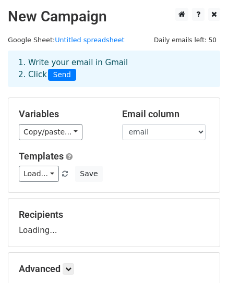  What do you see at coordinates (114, 215) in the screenshot?
I see `h5: Recipients` at bounding box center [114, 215].